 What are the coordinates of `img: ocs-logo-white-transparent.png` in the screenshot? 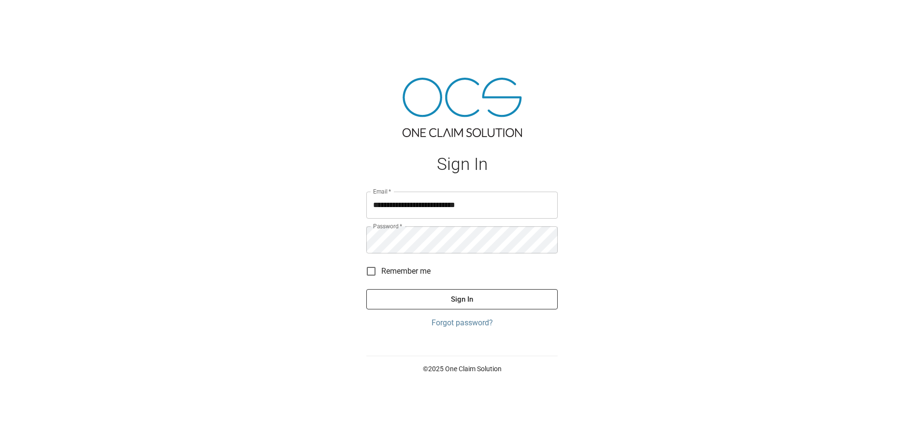 It's located at (31, 15).